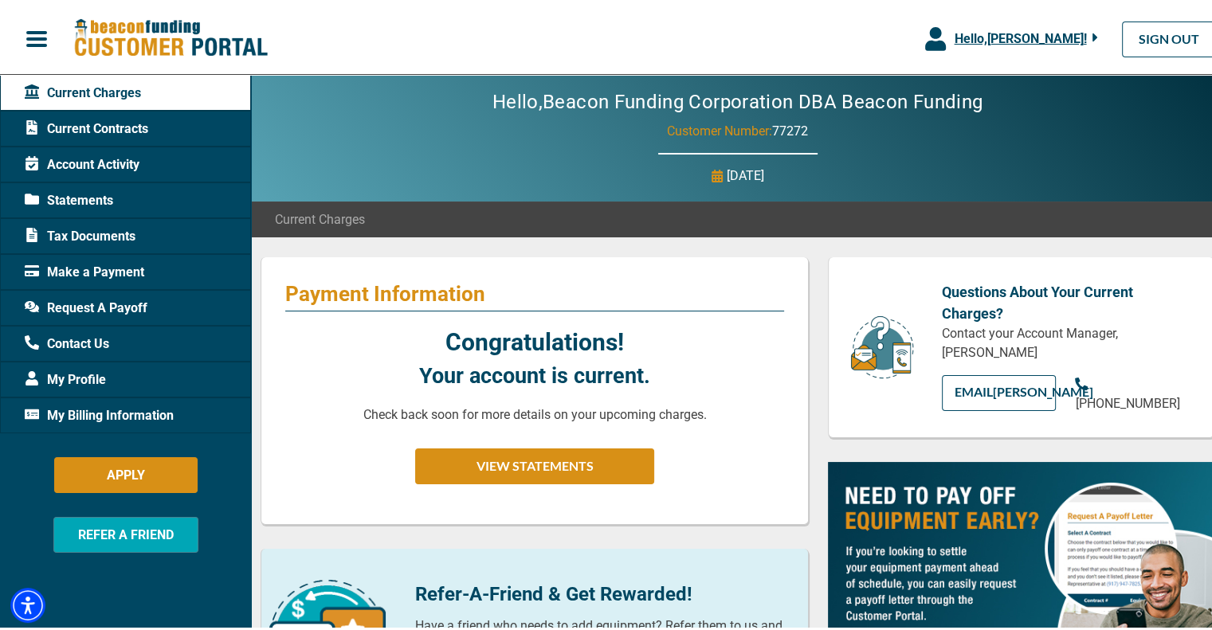 This screenshot has height=630, width=1212. Describe the element at coordinates (535, 463) in the screenshot. I see `button: VIEW STATEMENTS` at that location.